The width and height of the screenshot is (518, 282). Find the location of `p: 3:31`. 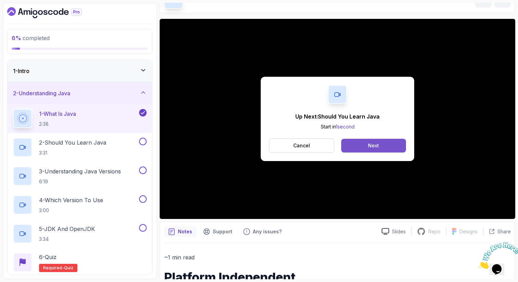

p: 3:31 is located at coordinates (73, 153).